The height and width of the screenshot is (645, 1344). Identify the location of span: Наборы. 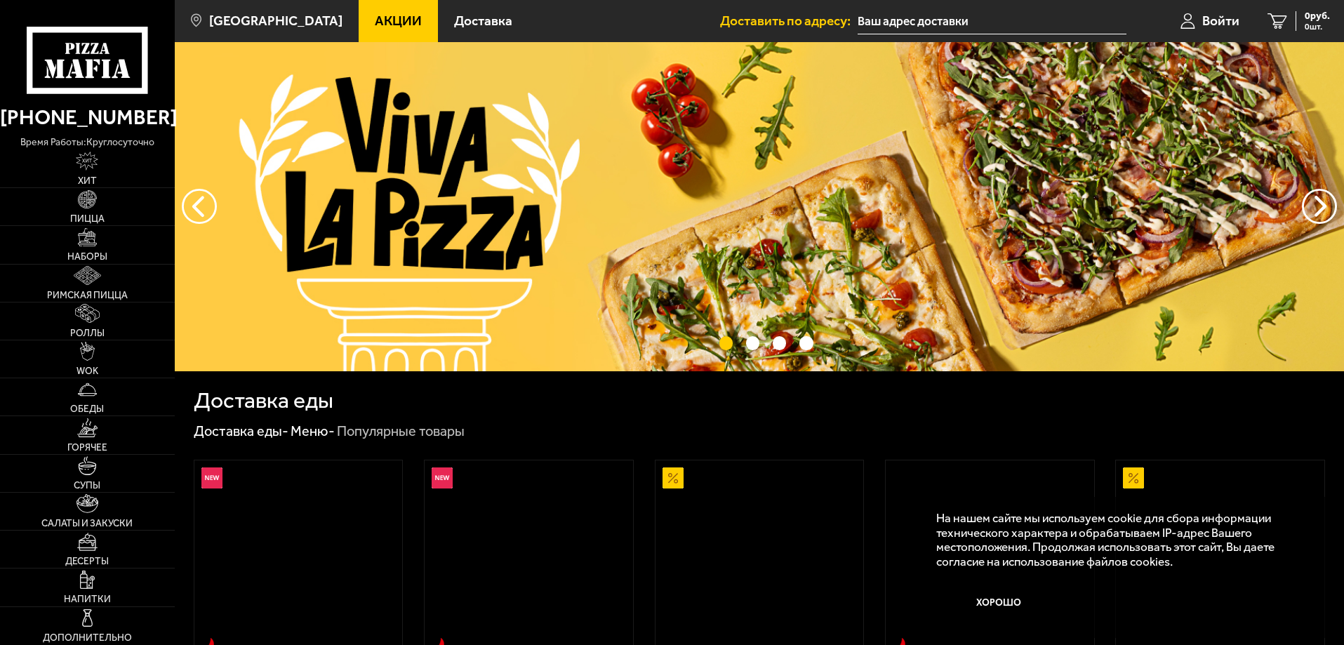
(87, 257).